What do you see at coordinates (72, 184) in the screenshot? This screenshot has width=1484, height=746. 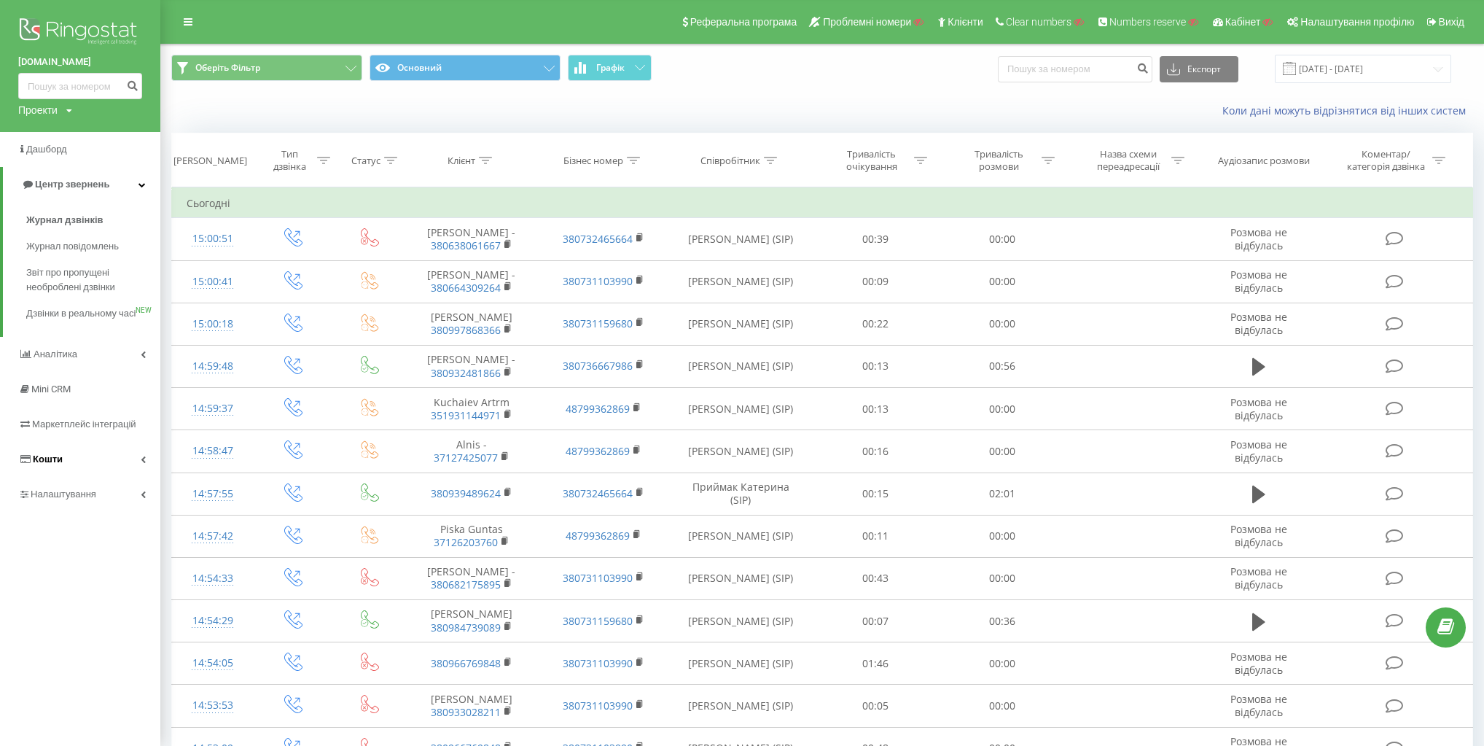 I see `span: Центр звернень` at bounding box center [72, 184].